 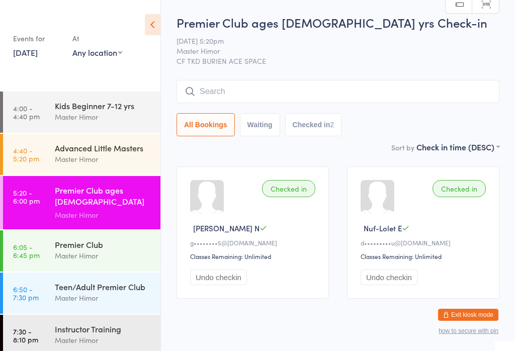 What do you see at coordinates (26, 336) in the screenshot?
I see `time: 7:30 - 8:10 pm` at bounding box center [26, 336].